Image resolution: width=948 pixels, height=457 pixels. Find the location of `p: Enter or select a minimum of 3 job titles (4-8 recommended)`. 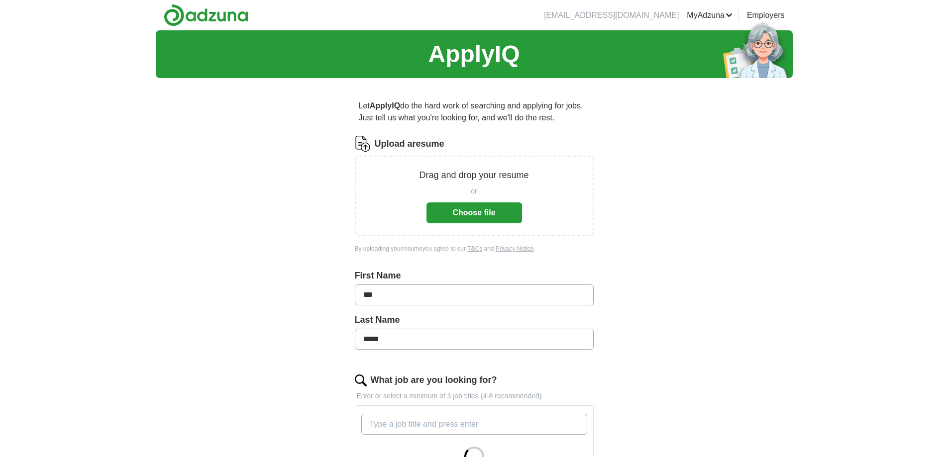

p: Enter or select a minimum of 3 job titles (4-8 recommended) is located at coordinates (474, 396).